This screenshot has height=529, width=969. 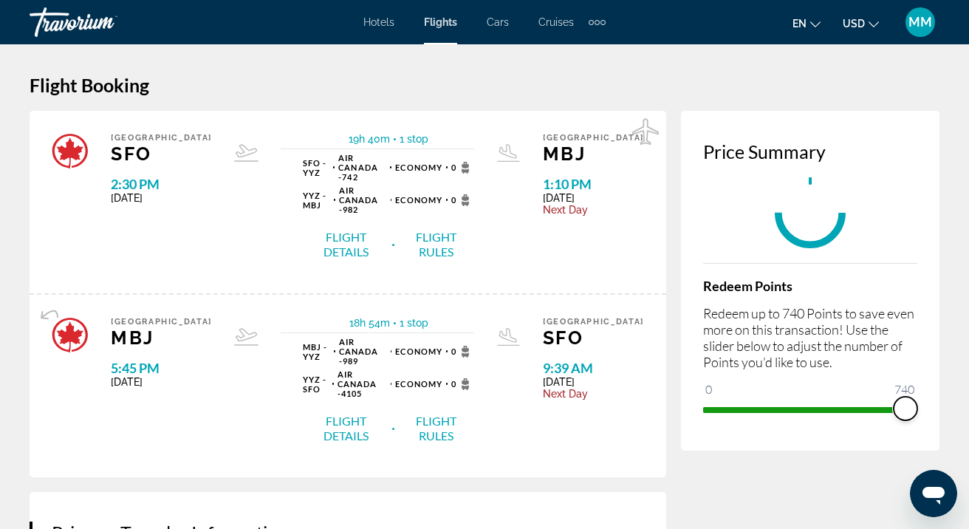 What do you see at coordinates (807, 23) in the screenshot?
I see `button: Change language` at bounding box center [807, 23].